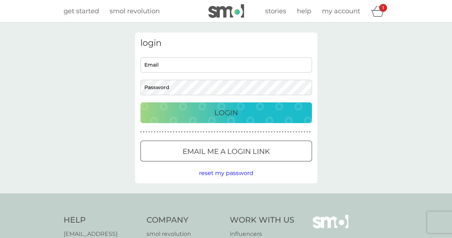  What do you see at coordinates (304, 11) in the screenshot?
I see `span: help` at bounding box center [304, 11].